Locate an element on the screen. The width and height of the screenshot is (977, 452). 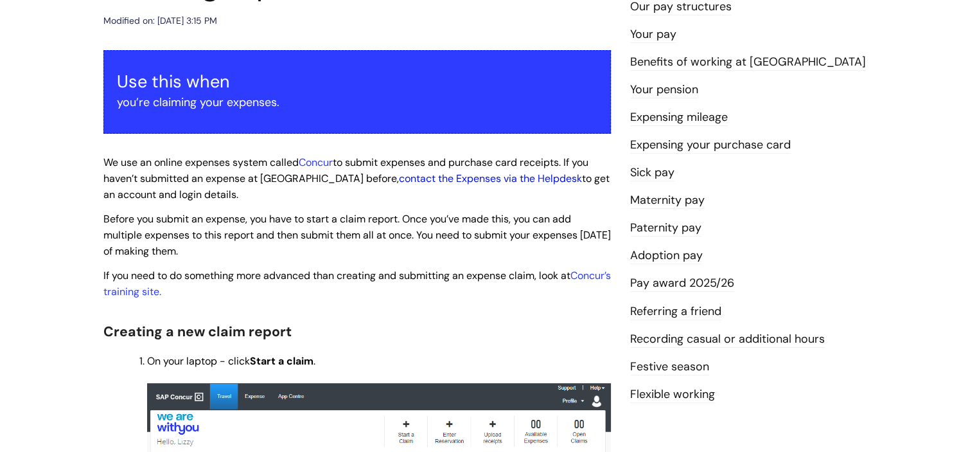
a: Your pension is located at coordinates (664, 90).